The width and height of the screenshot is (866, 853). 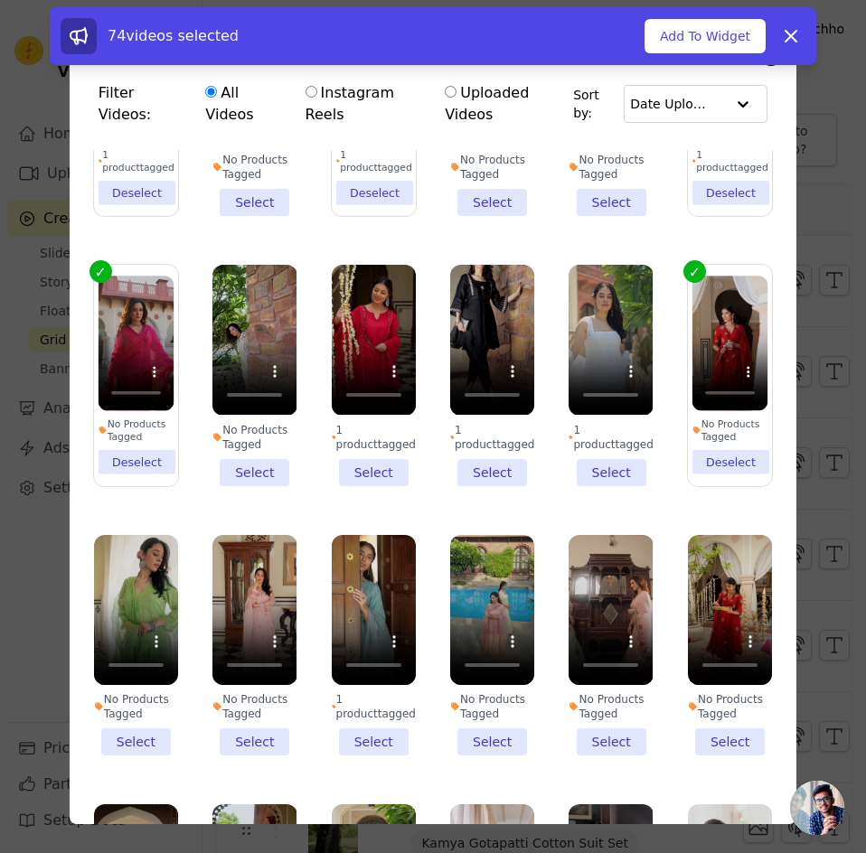 I want to click on a: Open chat, so click(x=817, y=808).